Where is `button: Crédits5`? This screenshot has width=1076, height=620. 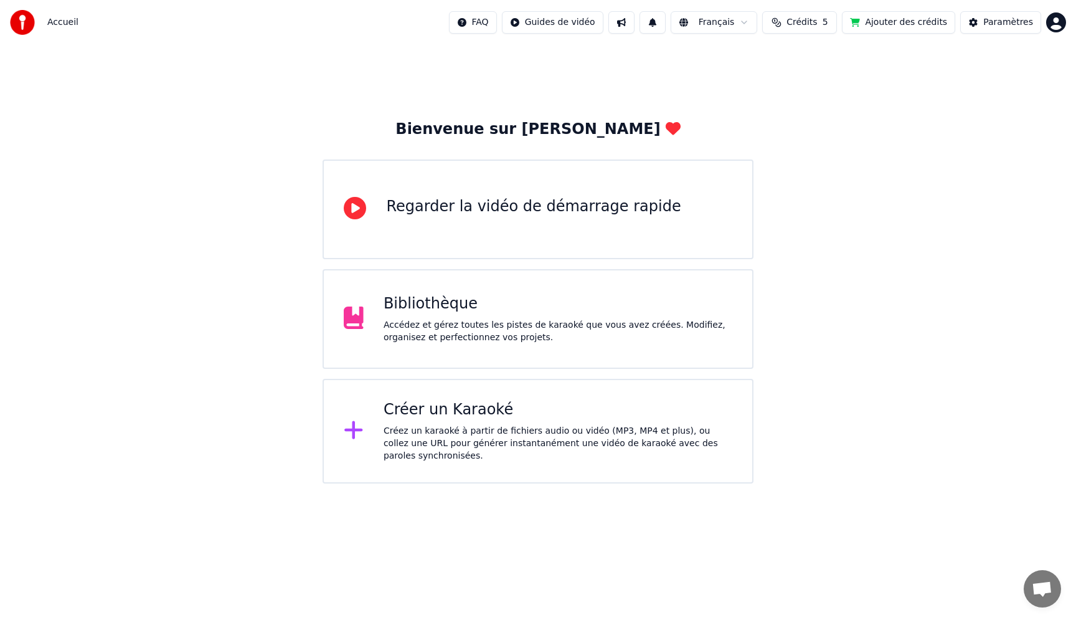 button: Crédits5 is located at coordinates (800, 22).